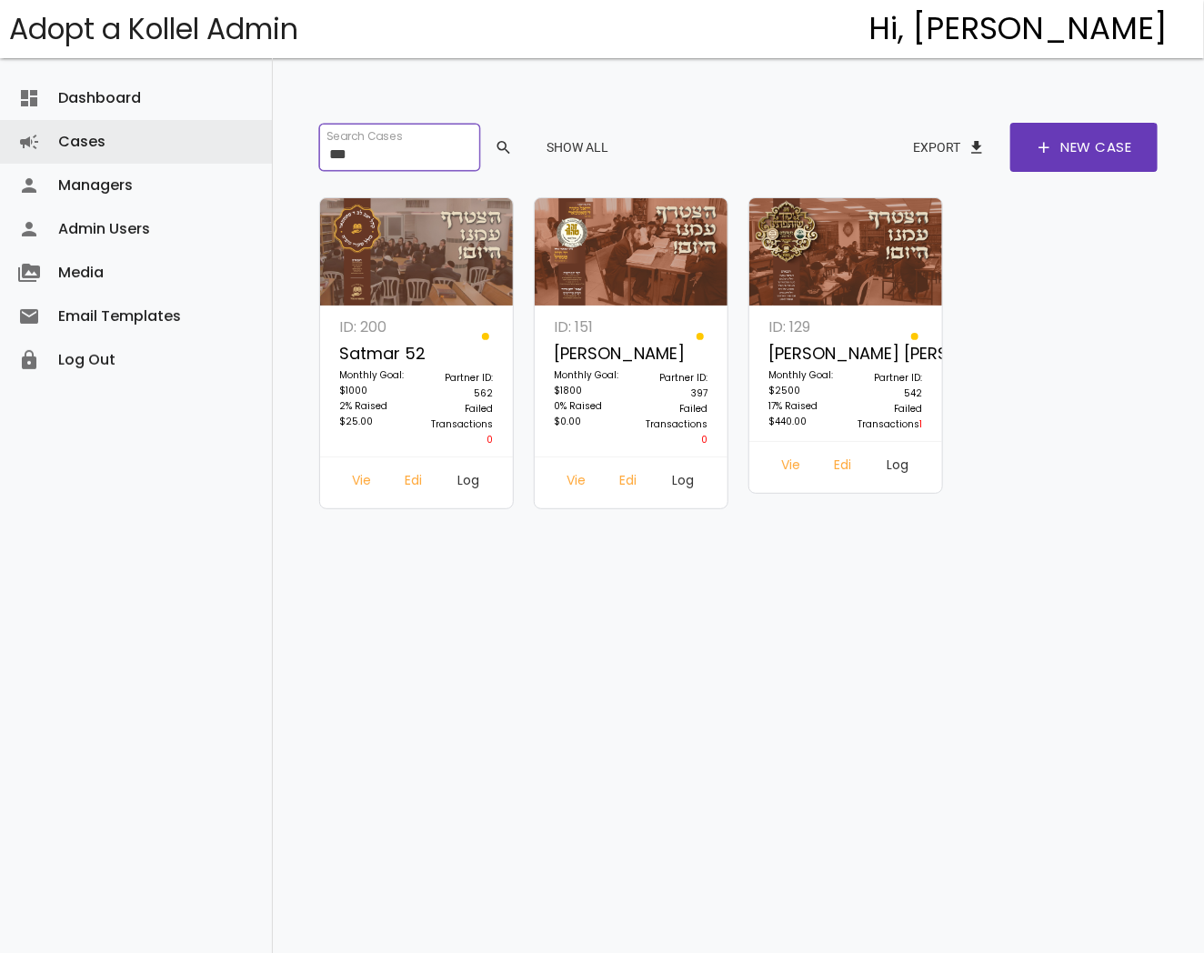 The height and width of the screenshot is (953, 1204). Describe the element at coordinates (587, 414) in the screenshot. I see `p: 0% Raised $0.00` at that location.